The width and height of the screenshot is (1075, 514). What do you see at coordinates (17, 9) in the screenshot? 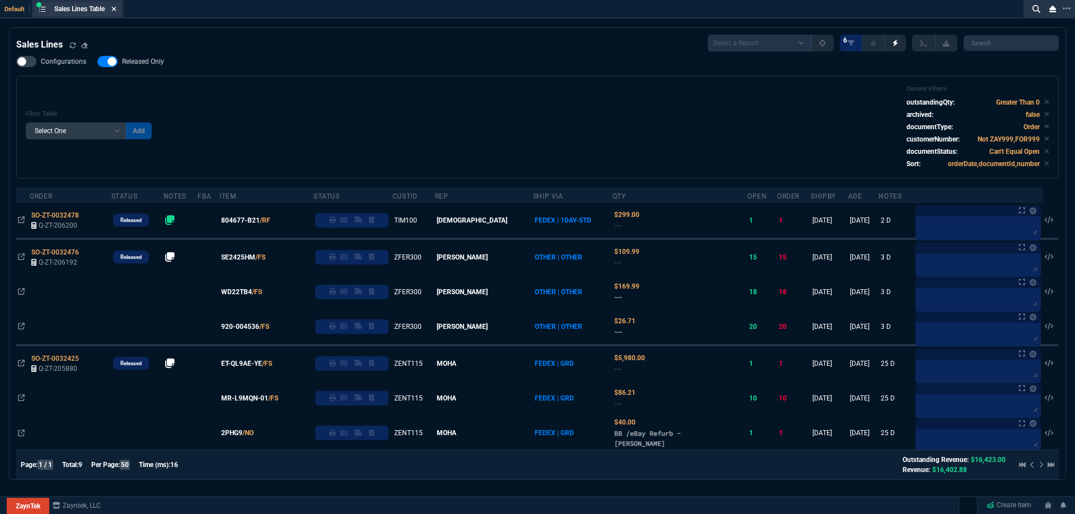
I see `span: Default` at bounding box center [17, 9].